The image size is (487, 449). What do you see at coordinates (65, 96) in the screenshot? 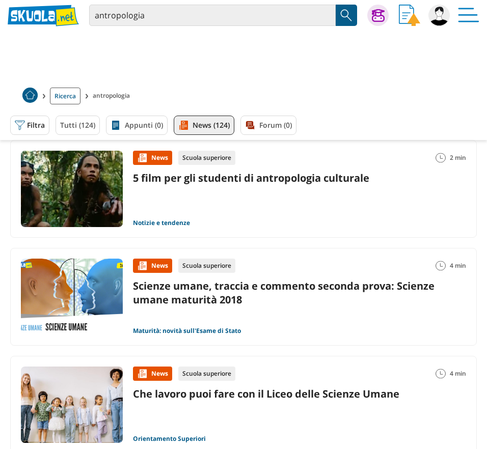
I see `a: Ricerca` at bounding box center [65, 96].